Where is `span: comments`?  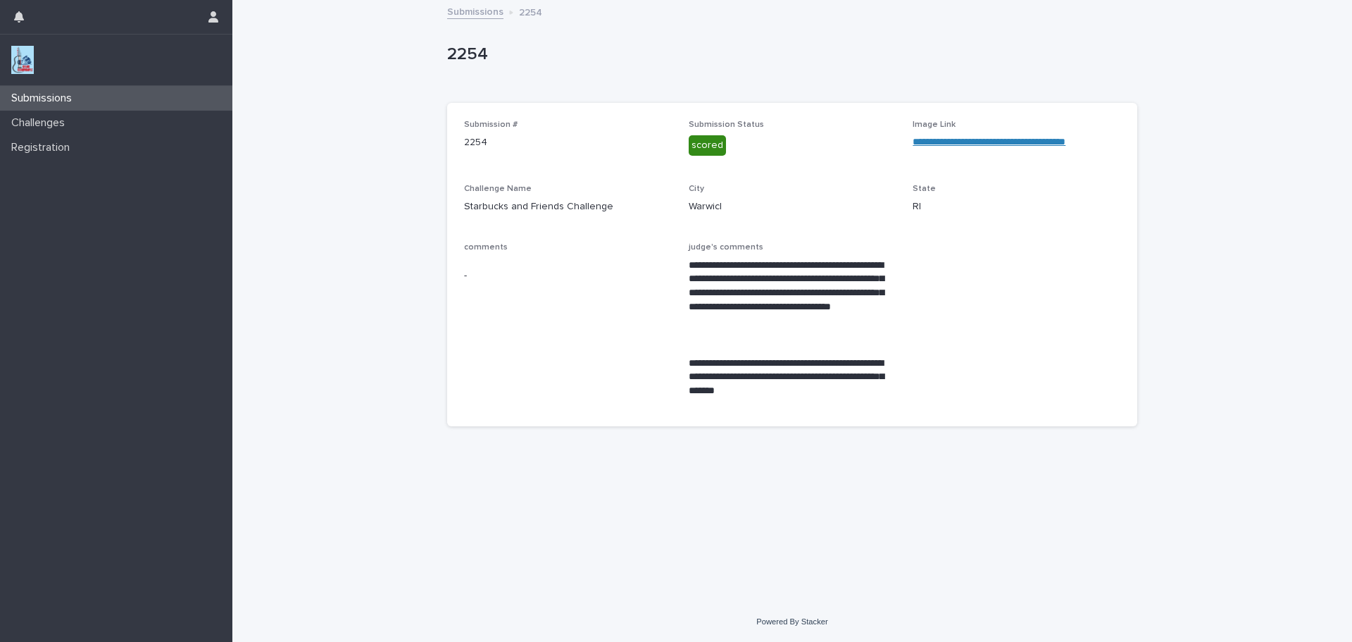
span: comments is located at coordinates (486, 247).